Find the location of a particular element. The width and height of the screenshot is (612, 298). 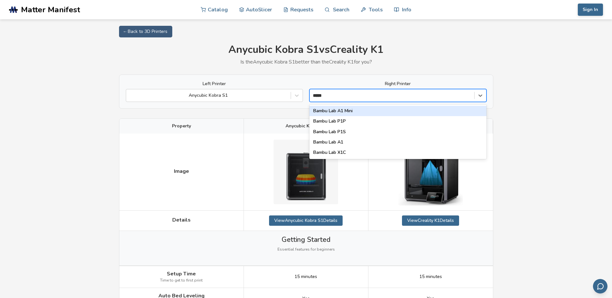

span: Getting Started is located at coordinates (306, 240).